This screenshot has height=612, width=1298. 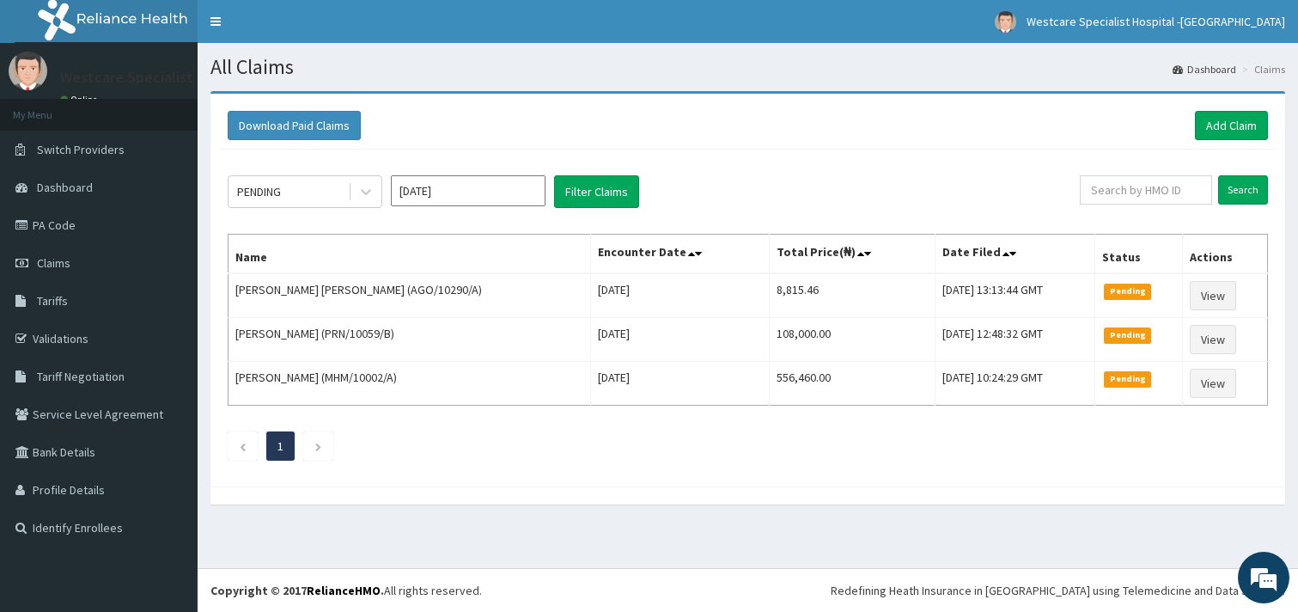 I want to click on span: Claims, so click(x=53, y=263).